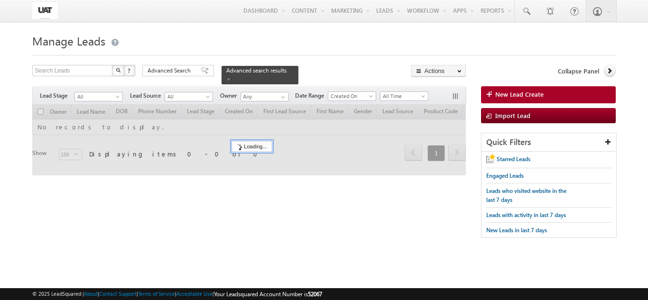 This screenshot has height=300, width=648. I want to click on div: Loading..., so click(251, 147).